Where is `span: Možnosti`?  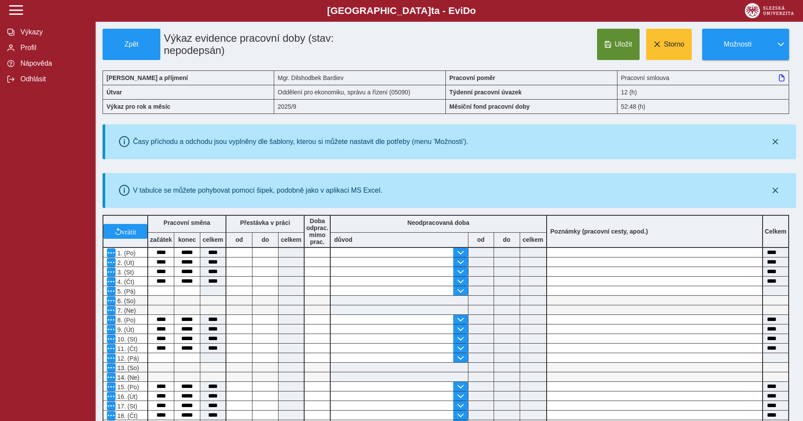 span: Možnosti is located at coordinates (737, 44).